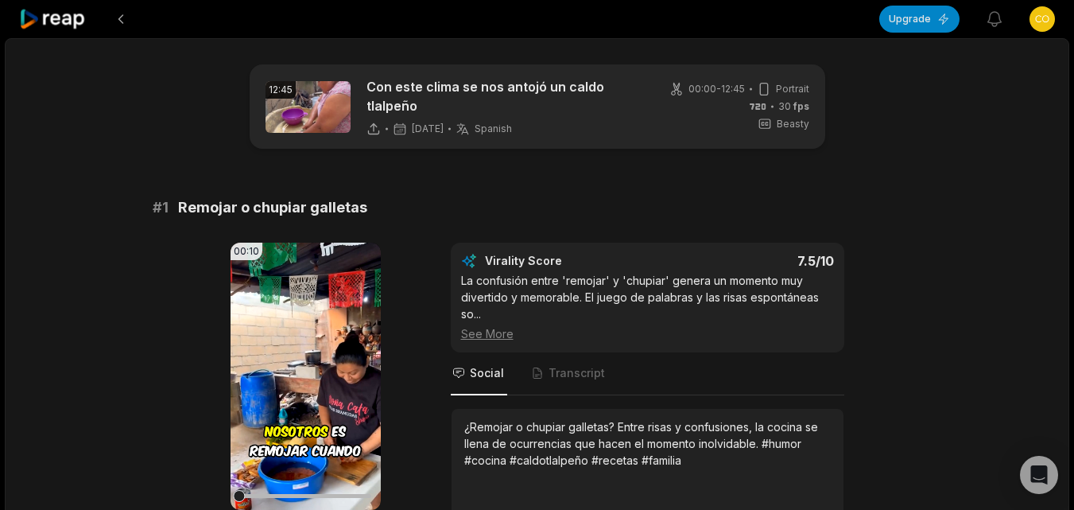  What do you see at coordinates (793, 124) in the screenshot?
I see `span: Beasty` at bounding box center [793, 124].